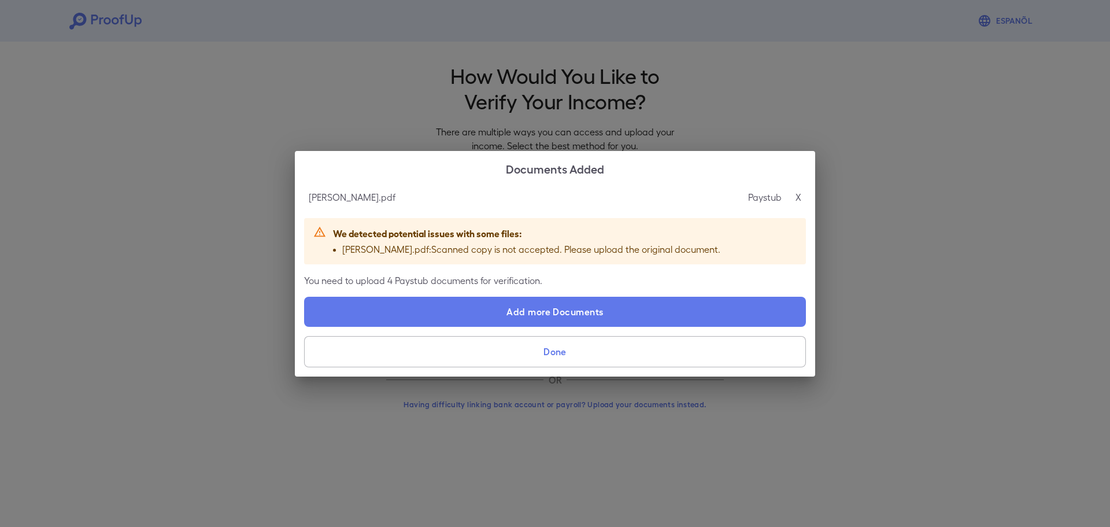 The height and width of the screenshot is (527, 1110). I want to click on button: Done, so click(555, 351).